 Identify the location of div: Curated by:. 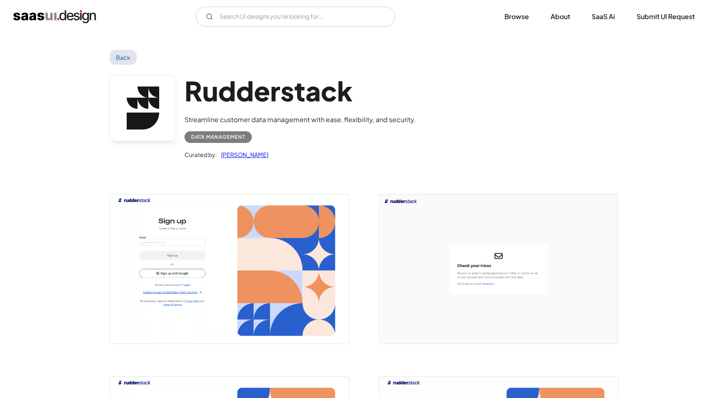
(201, 155).